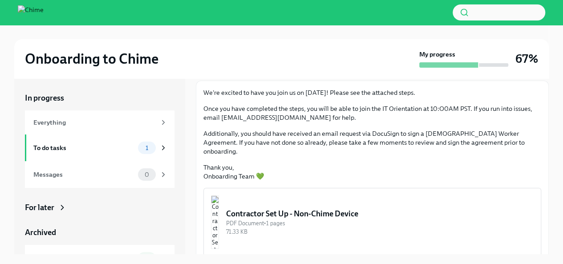 The height and width of the screenshot is (264, 563). Describe the element at coordinates (100, 98) in the screenshot. I see `a: In progress` at that location.